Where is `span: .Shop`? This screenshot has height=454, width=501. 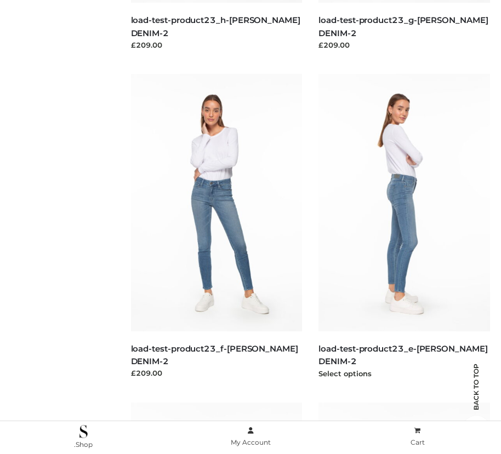
span: .Shop is located at coordinates (83, 445).